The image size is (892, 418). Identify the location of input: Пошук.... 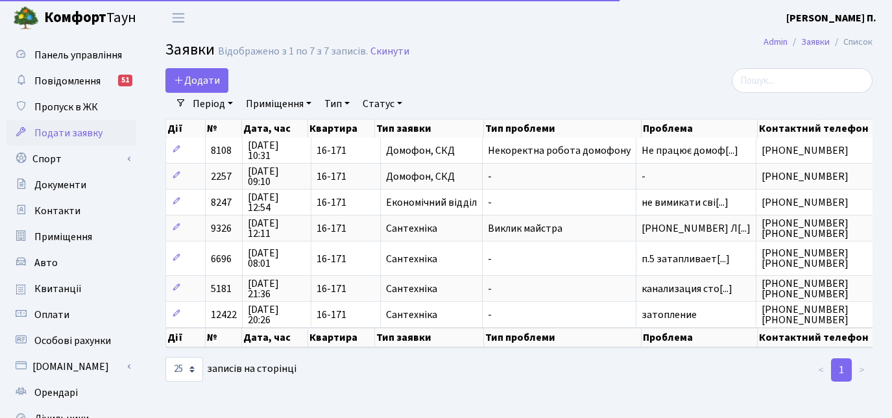
(802, 80).